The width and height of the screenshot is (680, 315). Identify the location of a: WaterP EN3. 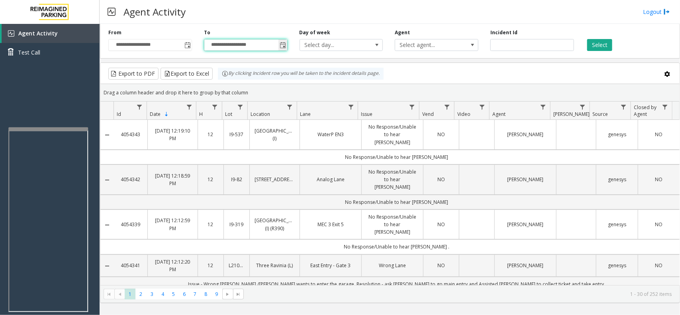
(331, 134).